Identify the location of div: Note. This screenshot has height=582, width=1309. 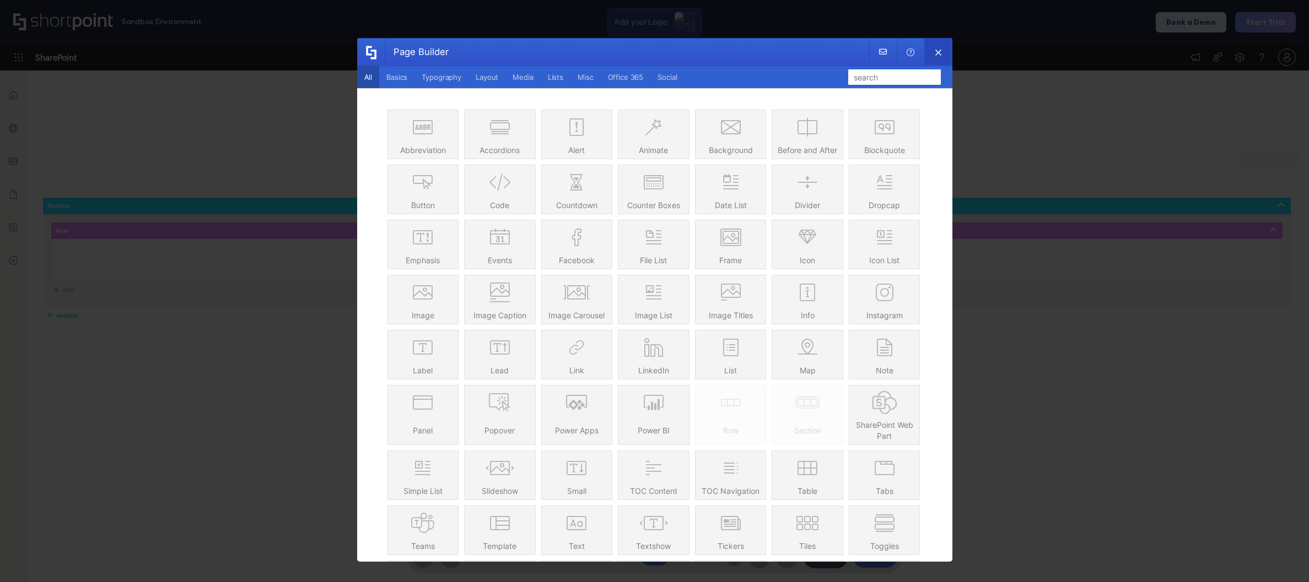
(884, 370).